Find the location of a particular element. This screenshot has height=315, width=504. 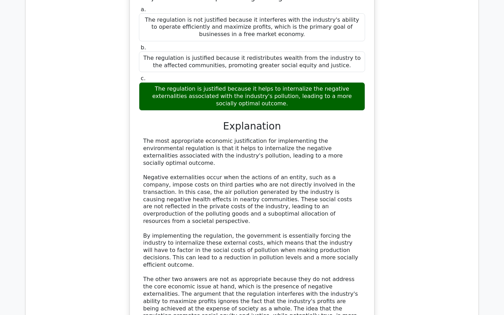

h3: Explanation is located at coordinates (252, 126).